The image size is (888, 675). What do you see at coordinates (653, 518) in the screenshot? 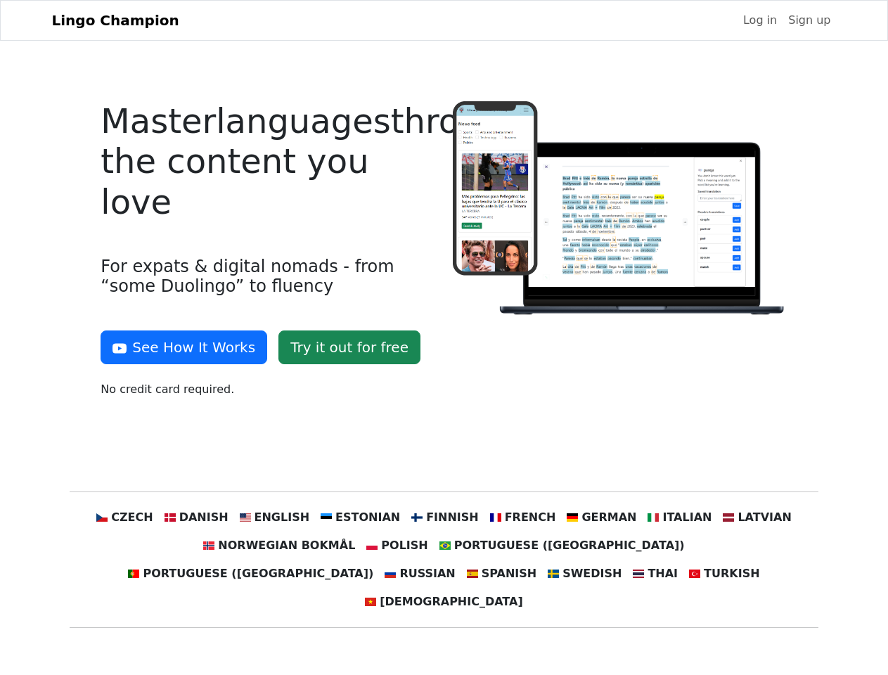
I see `img: it.svg` at bounding box center [653, 518].